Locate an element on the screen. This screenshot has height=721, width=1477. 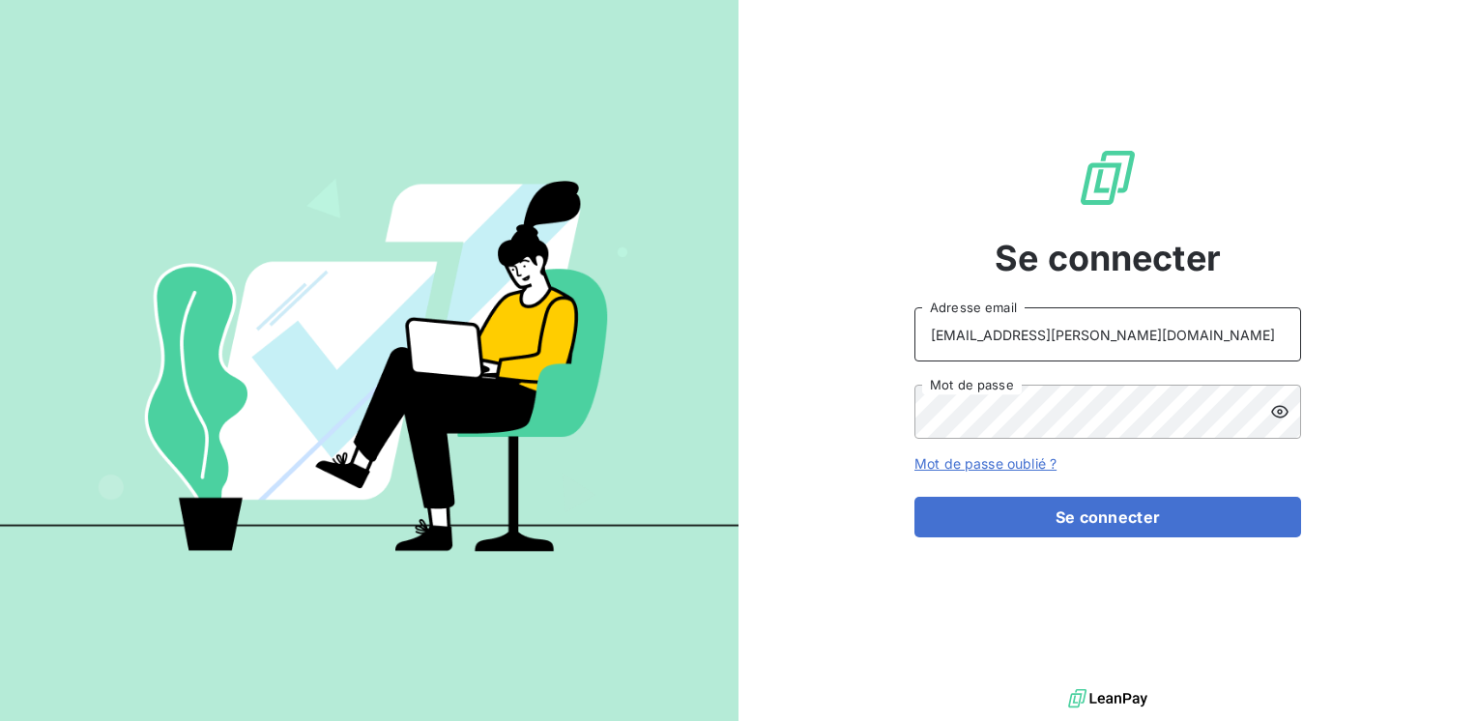
input: placeholder is located at coordinates (1108, 334).